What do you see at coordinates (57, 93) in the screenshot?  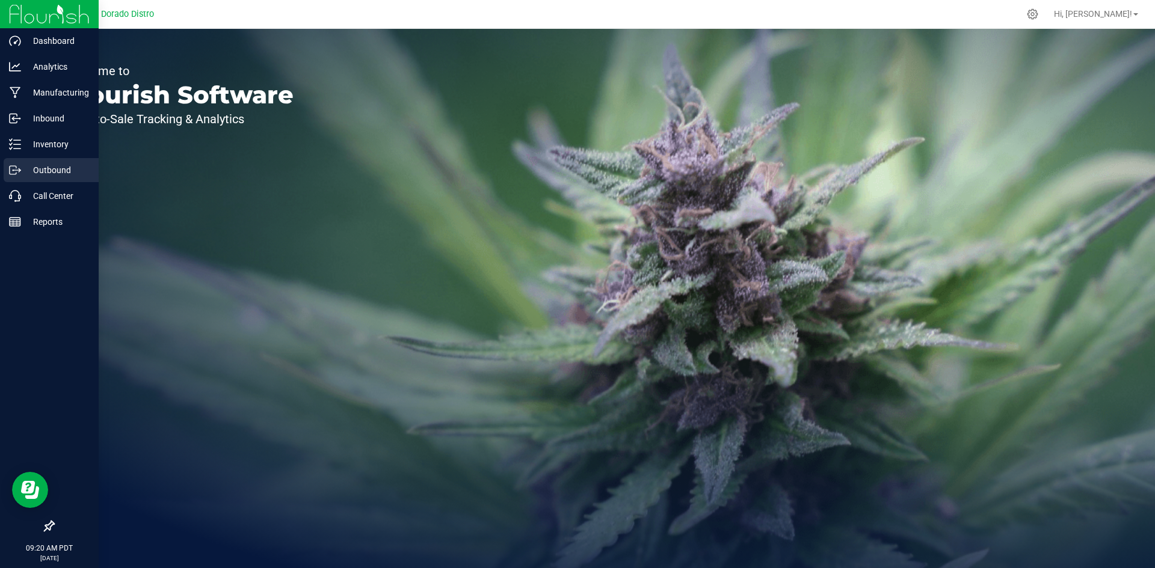 I see `p: Manufacturing` at bounding box center [57, 93].